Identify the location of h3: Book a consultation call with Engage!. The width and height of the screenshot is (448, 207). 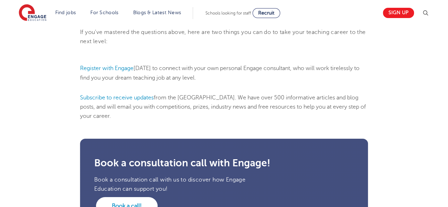
(224, 163).